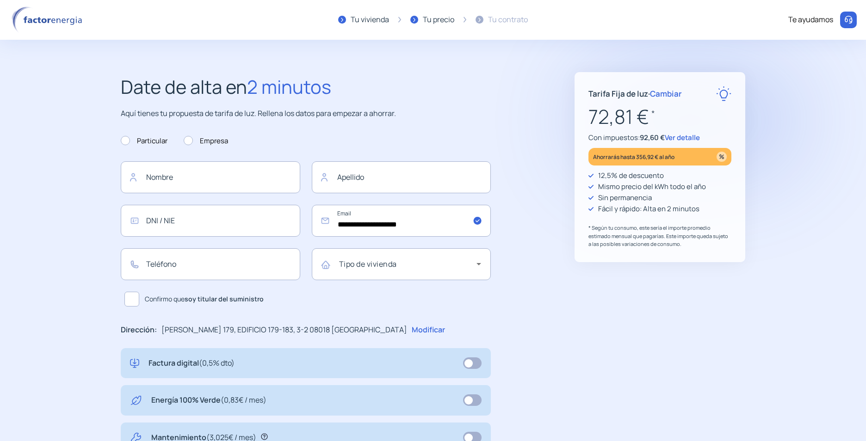  What do you see at coordinates (659, 236) in the screenshot?
I see `p: * Según tu consumo, este sería el importe promedio estimado mensual que pagarías. Este importe qu...` at bounding box center [659, 236].